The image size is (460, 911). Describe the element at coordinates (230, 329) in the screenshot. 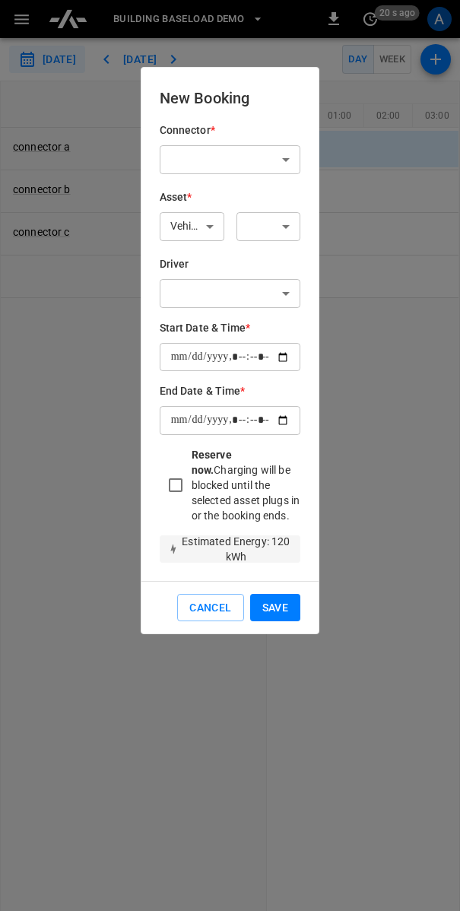

I see `h6: Start Date & Time` at that location.